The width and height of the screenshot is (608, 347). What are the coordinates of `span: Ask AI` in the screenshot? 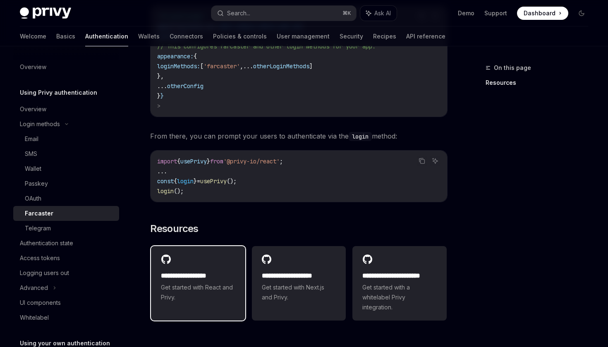 It's located at (383, 13).